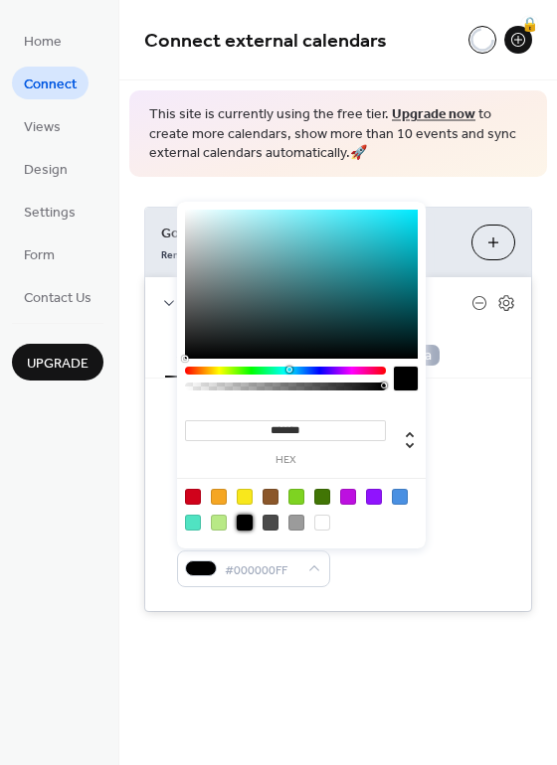  Describe the element at coordinates (338, 134) in the screenshot. I see `span: This site is currently using the free tier. to create more calendars, show more than 10 events an...` at that location.